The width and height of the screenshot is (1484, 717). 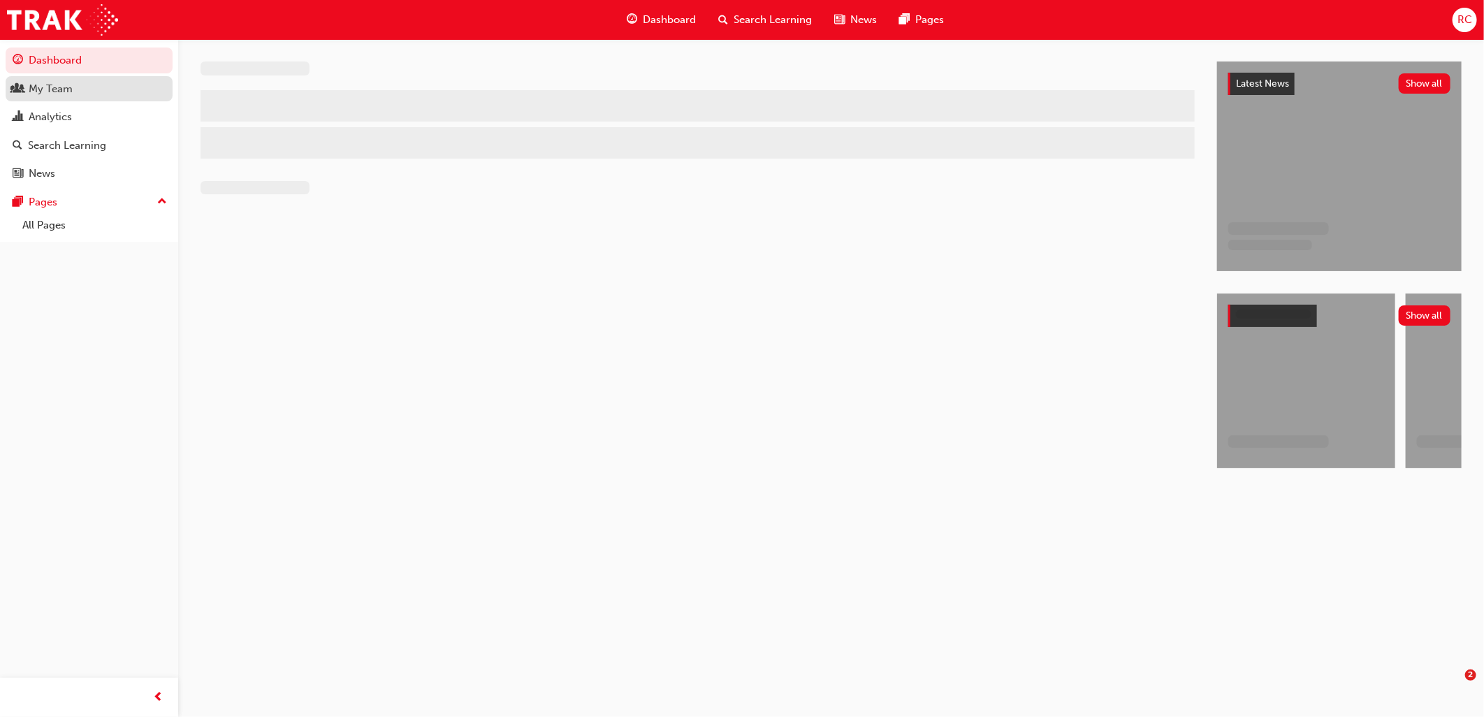 What do you see at coordinates (1263, 83) in the screenshot?
I see `span: Latest News` at bounding box center [1263, 83].